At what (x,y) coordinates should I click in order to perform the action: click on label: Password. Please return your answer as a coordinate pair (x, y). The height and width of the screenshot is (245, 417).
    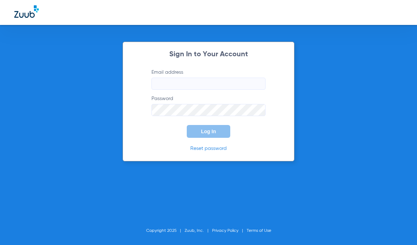
    Looking at the image, I should click on (208, 105).